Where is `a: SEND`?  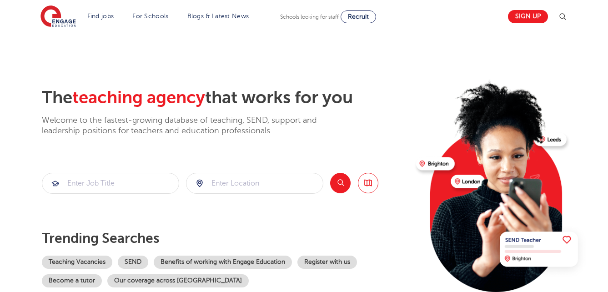 a: SEND is located at coordinates (133, 262).